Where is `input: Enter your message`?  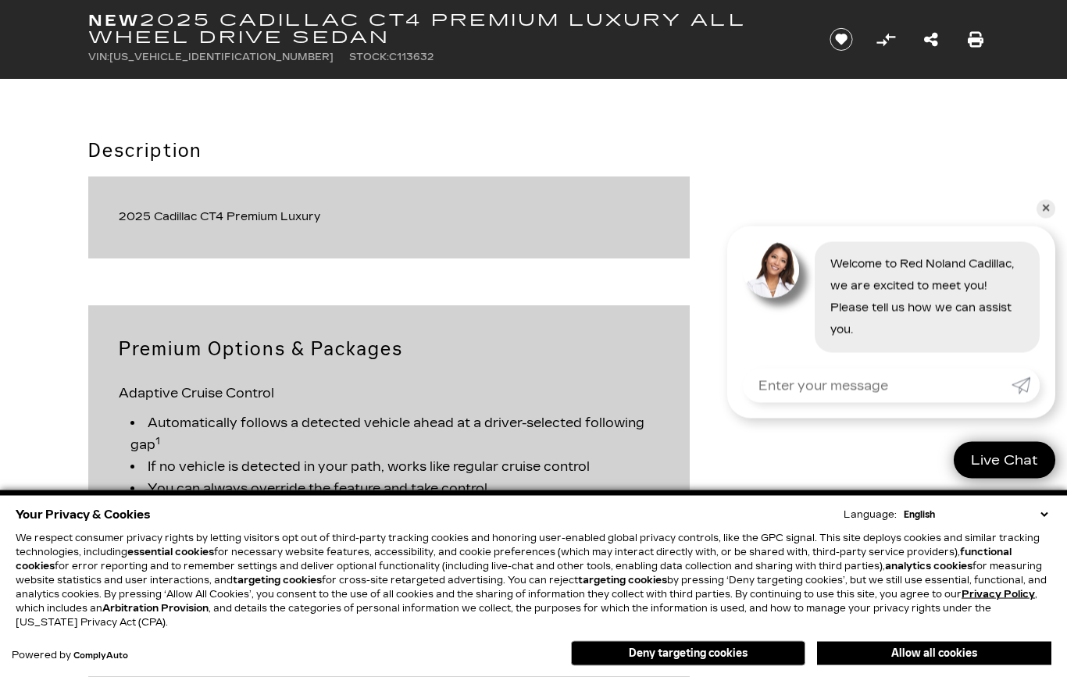 input: Enter your message is located at coordinates (877, 386).